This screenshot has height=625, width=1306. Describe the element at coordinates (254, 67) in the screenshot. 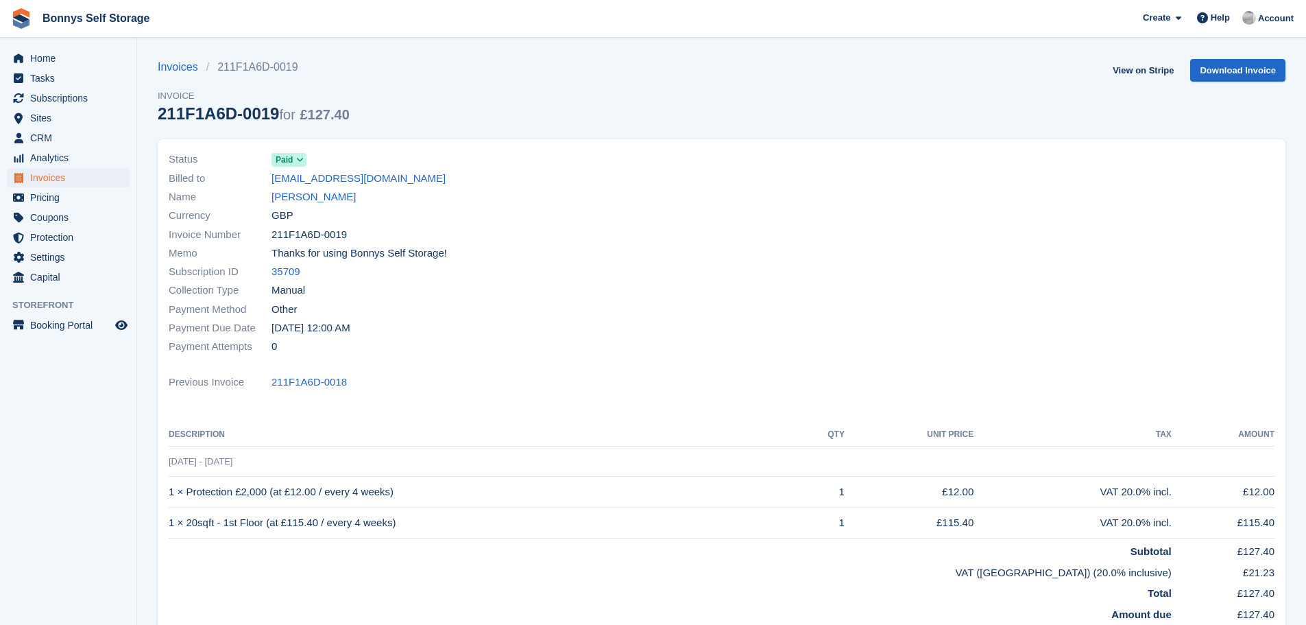

I see `nav: breadcrumbs` at that location.